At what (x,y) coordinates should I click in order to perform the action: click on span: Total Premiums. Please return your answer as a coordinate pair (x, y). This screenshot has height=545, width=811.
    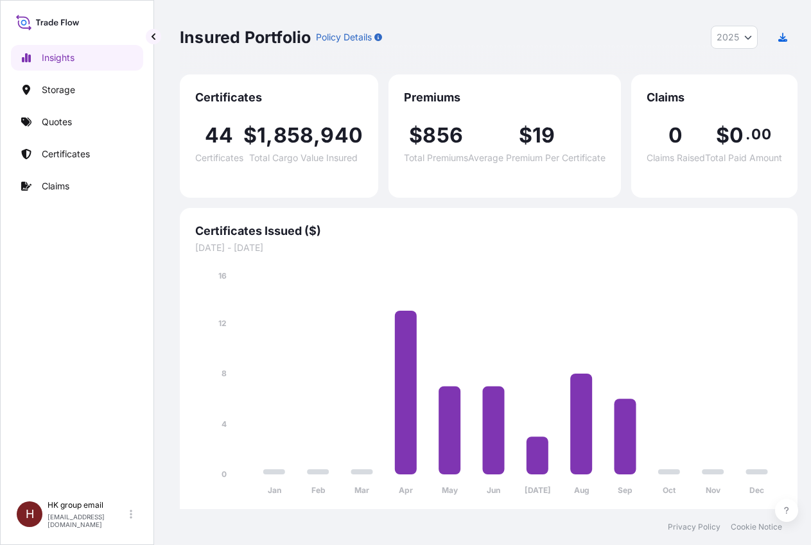
    Looking at the image, I should click on (436, 158).